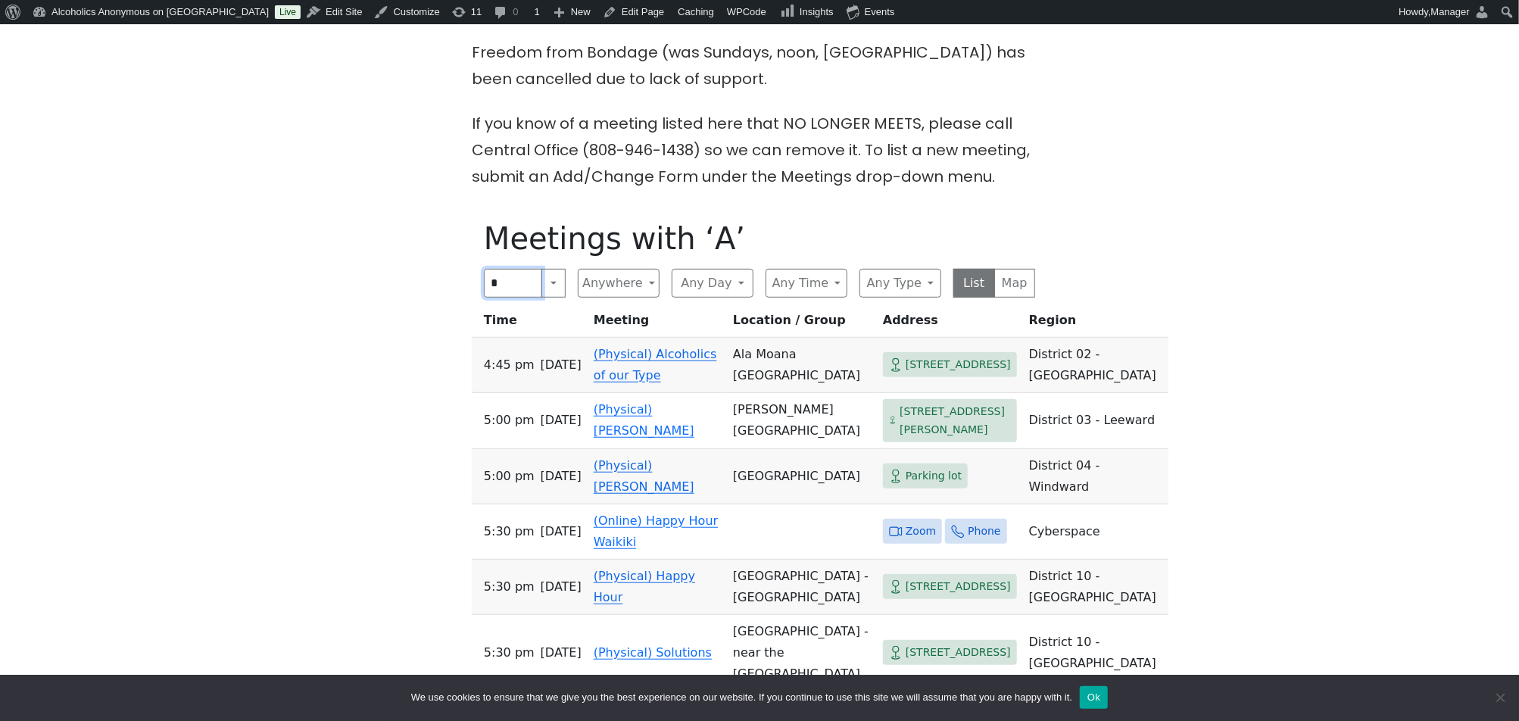 The width and height of the screenshot is (1519, 721). I want to click on span: Manager, so click(1450, 11).